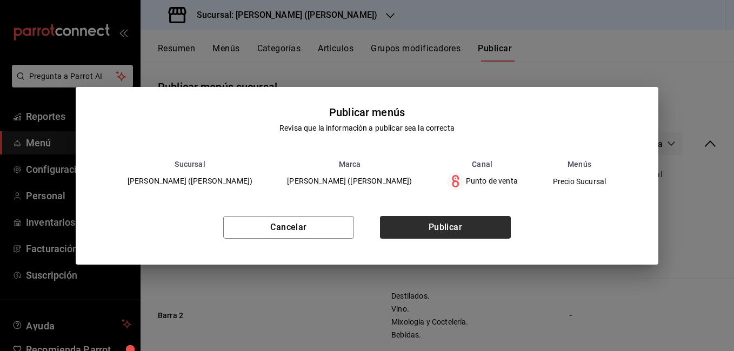  What do you see at coordinates (190, 164) in the screenshot?
I see `th: Sucursal` at bounding box center [190, 164].